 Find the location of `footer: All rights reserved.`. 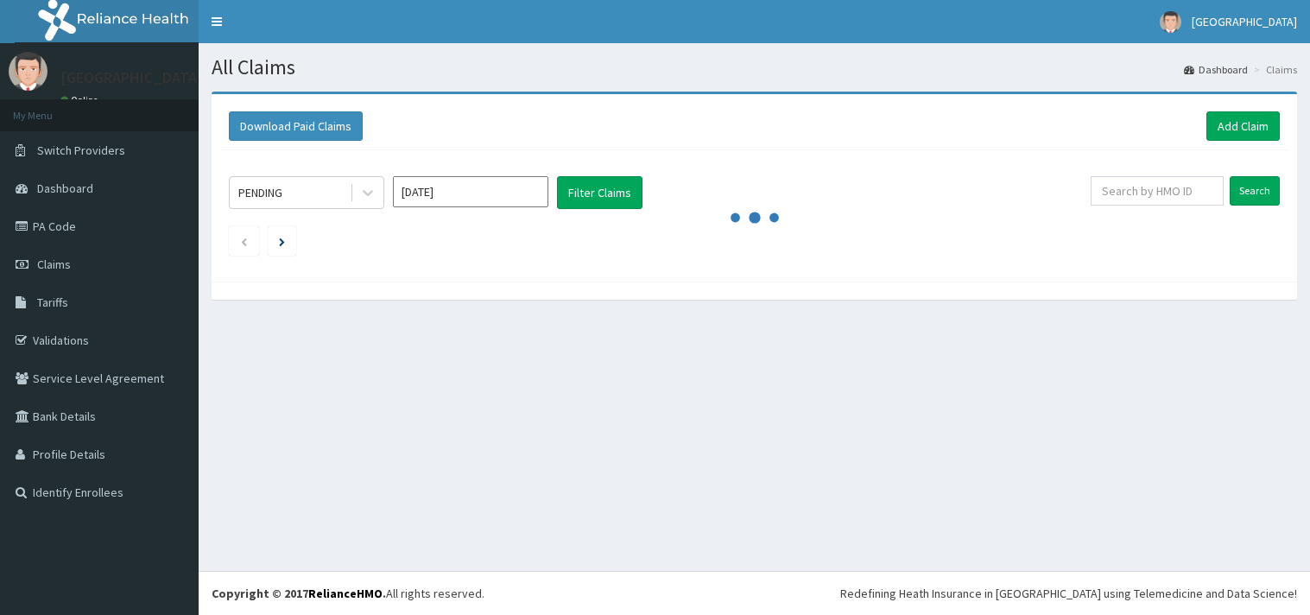

footer: All rights reserved. is located at coordinates (754, 592).